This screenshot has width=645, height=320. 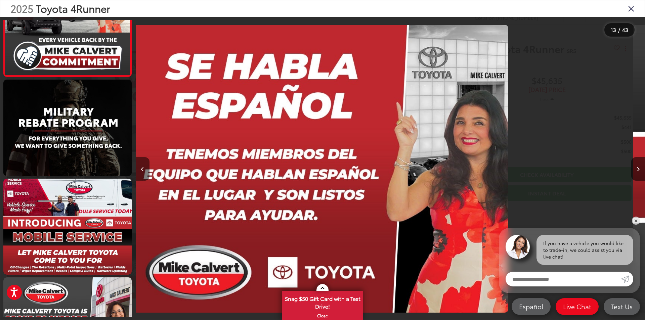 I want to click on input: Enter your message, so click(x=563, y=279).